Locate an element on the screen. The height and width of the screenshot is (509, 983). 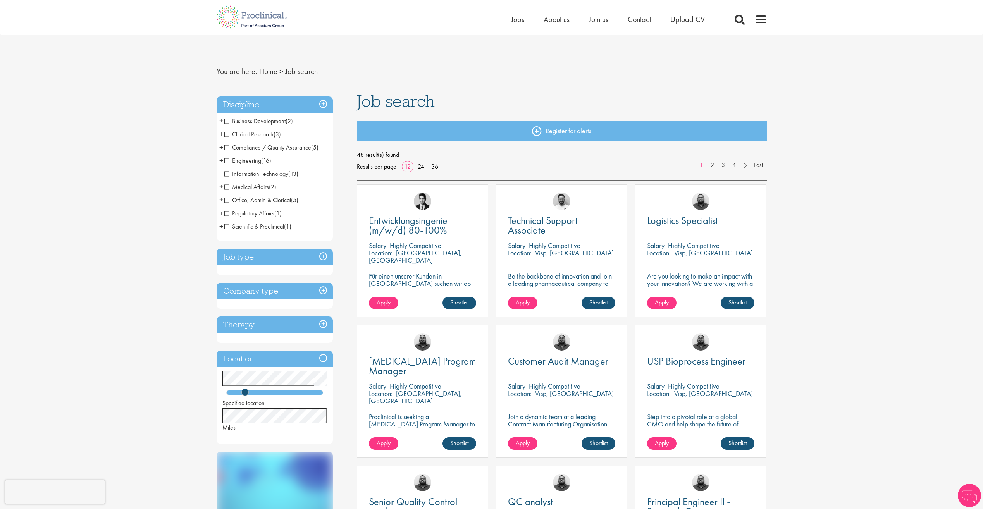
p: Step into a pivotal role at a global CMO and help shape the future of healthcare manufacturing. is located at coordinates (701, 424).